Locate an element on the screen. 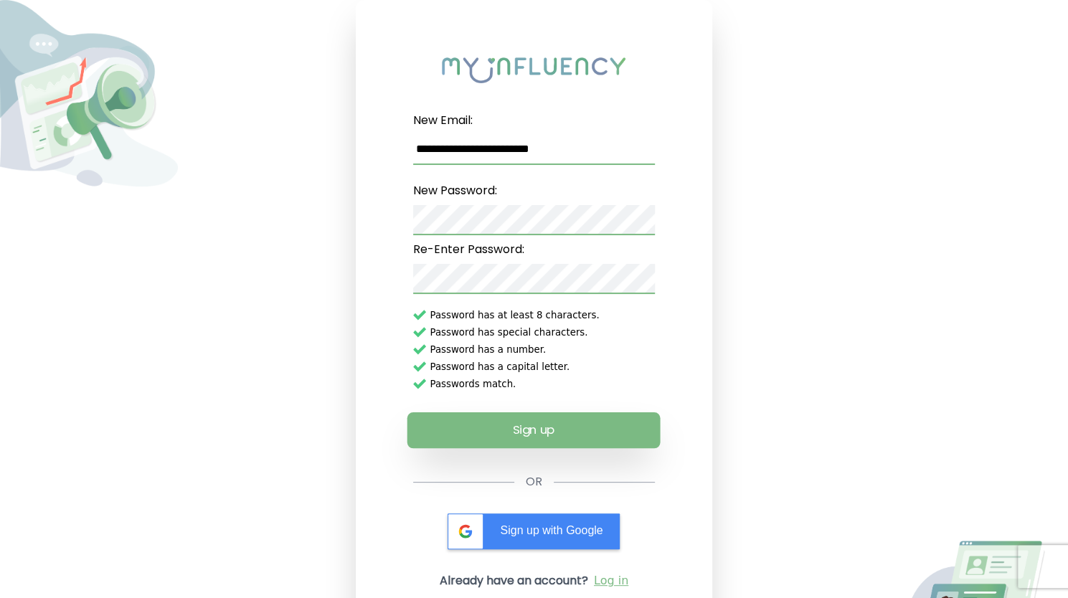  a: Log in is located at coordinates (611, 581).